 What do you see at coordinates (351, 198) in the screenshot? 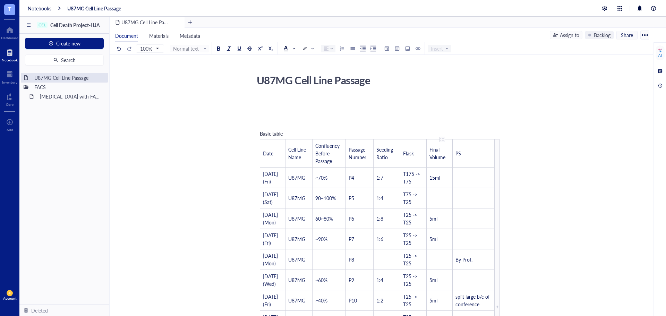
I see `span: P5` at bounding box center [351, 198].